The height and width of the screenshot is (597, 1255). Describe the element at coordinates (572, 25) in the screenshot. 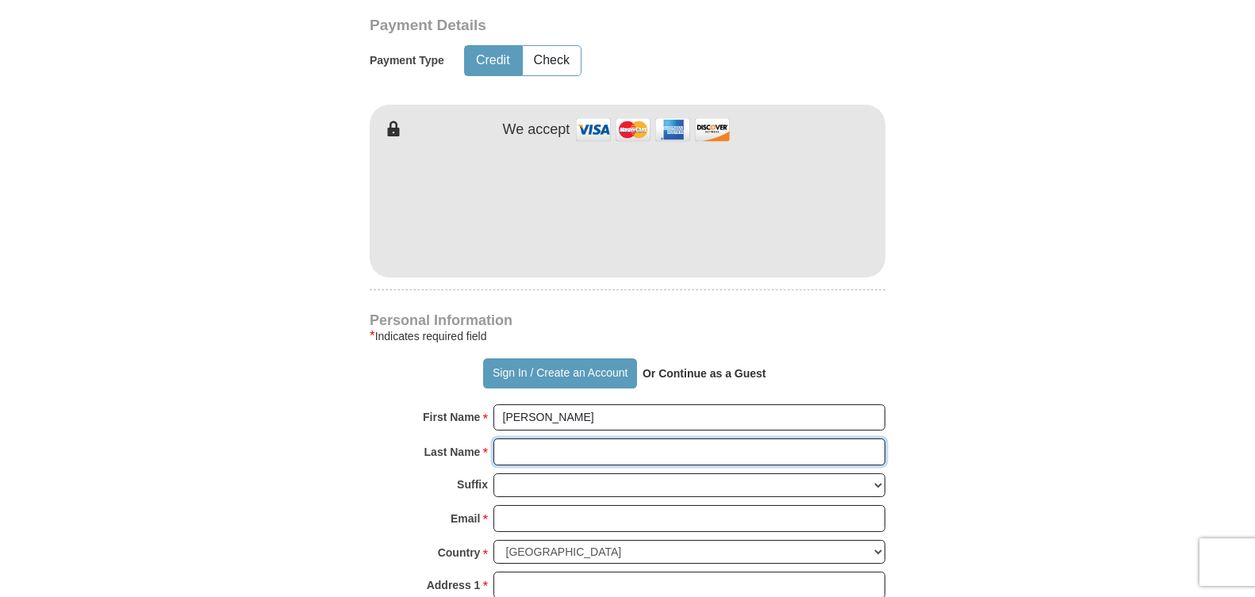

I see `h3: Payment Details` at that location.